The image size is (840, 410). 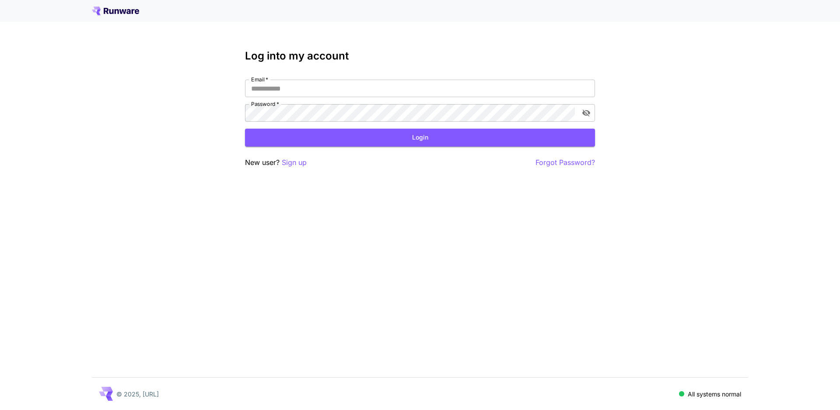 What do you see at coordinates (259, 79) in the screenshot?
I see `label: Email` at bounding box center [259, 79].